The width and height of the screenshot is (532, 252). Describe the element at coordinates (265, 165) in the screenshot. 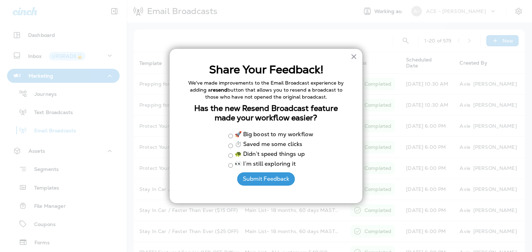

I see `label: 👀 I’m still exploring it` at that location.